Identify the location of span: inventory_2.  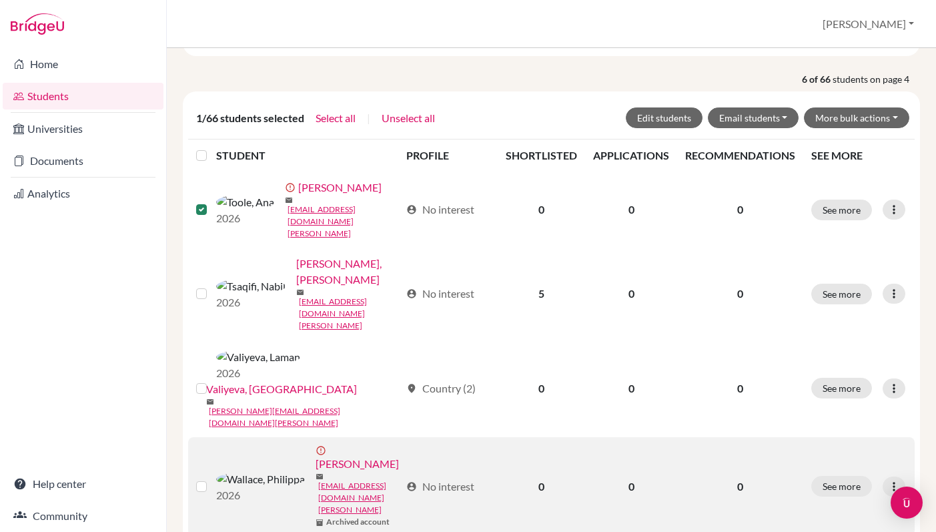
(320, 522).